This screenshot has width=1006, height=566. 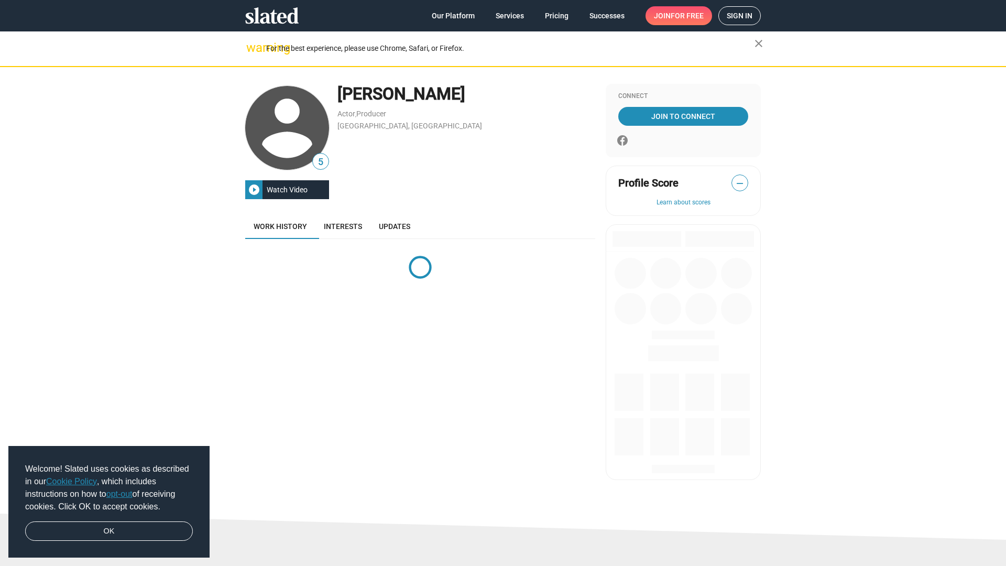 I want to click on a: Cookie Policy, so click(x=71, y=481).